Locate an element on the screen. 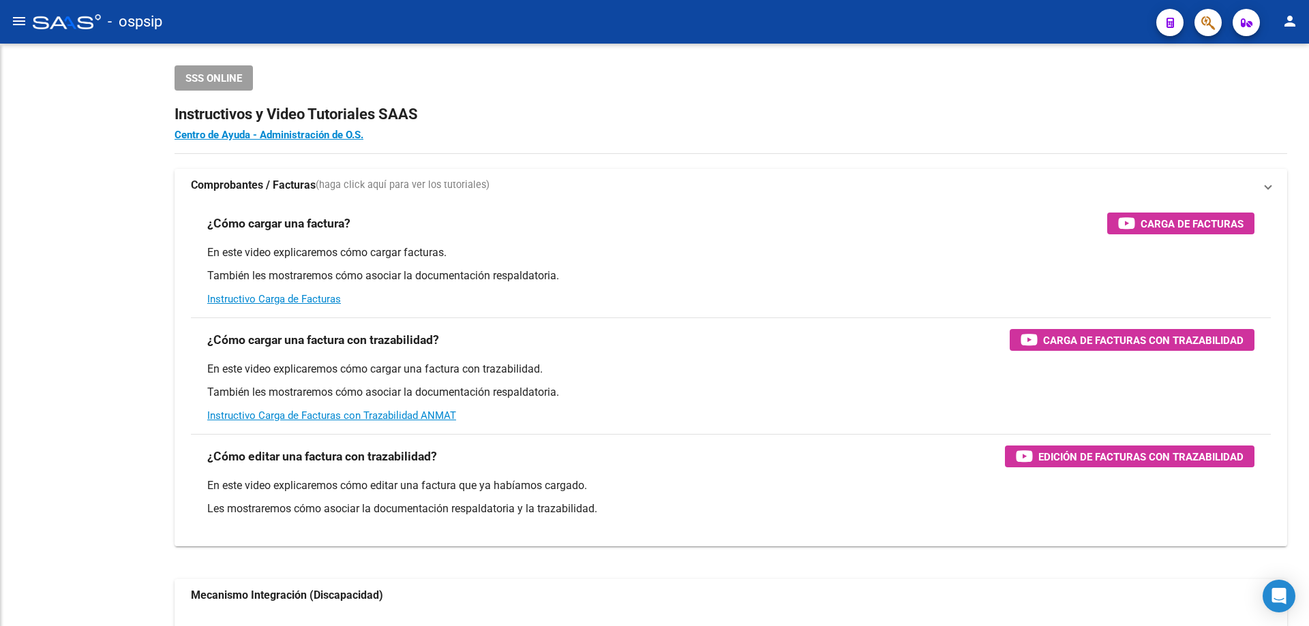 Image resolution: width=1309 pixels, height=626 pixels. div: Comprobantes / Facturas(haga click aquí para ver los tutoriales) is located at coordinates (731, 374).